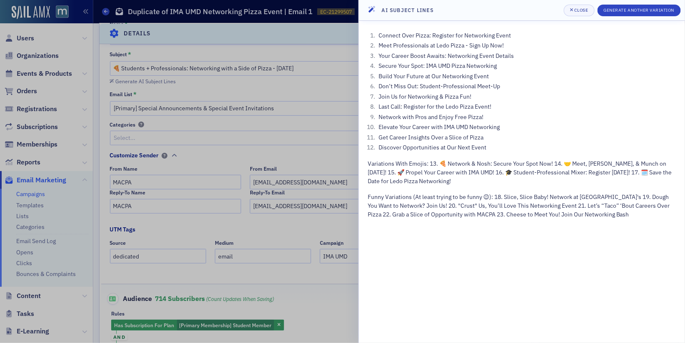  What do you see at coordinates (526, 137) in the screenshot?
I see `li: Get Career Insights Over a Slice of Pizza` at bounding box center [526, 137].